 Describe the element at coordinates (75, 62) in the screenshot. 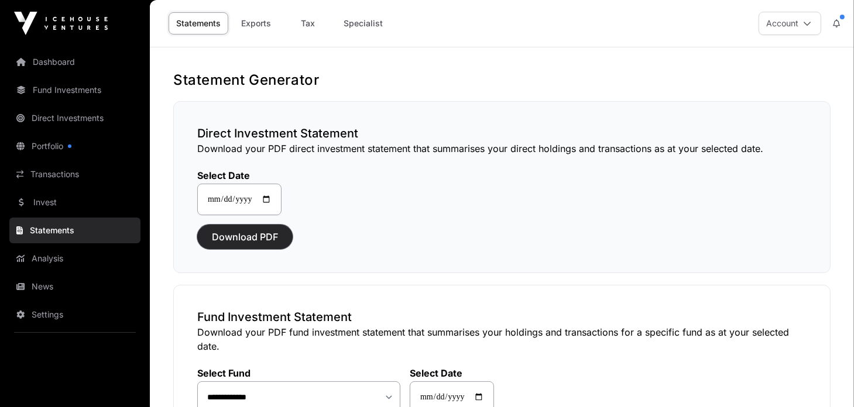

I see `a: Dashboard` at that location.